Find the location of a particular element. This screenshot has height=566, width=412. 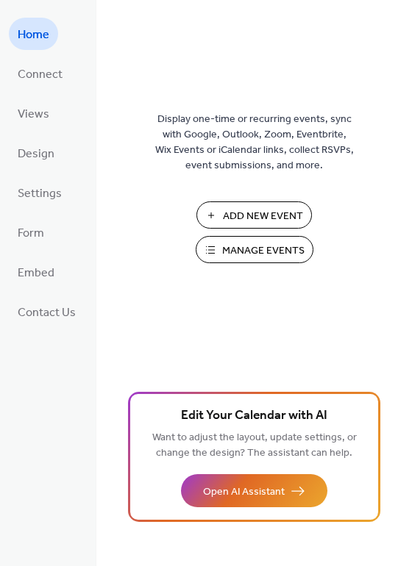

a: Design is located at coordinates (36, 153).